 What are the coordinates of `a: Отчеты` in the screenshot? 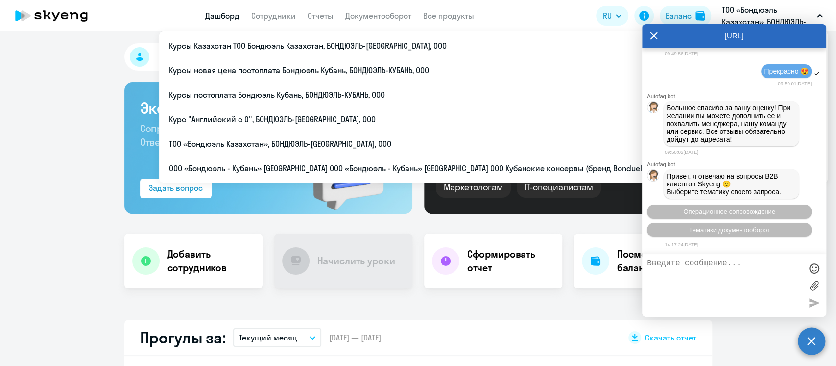 It's located at (320, 16).